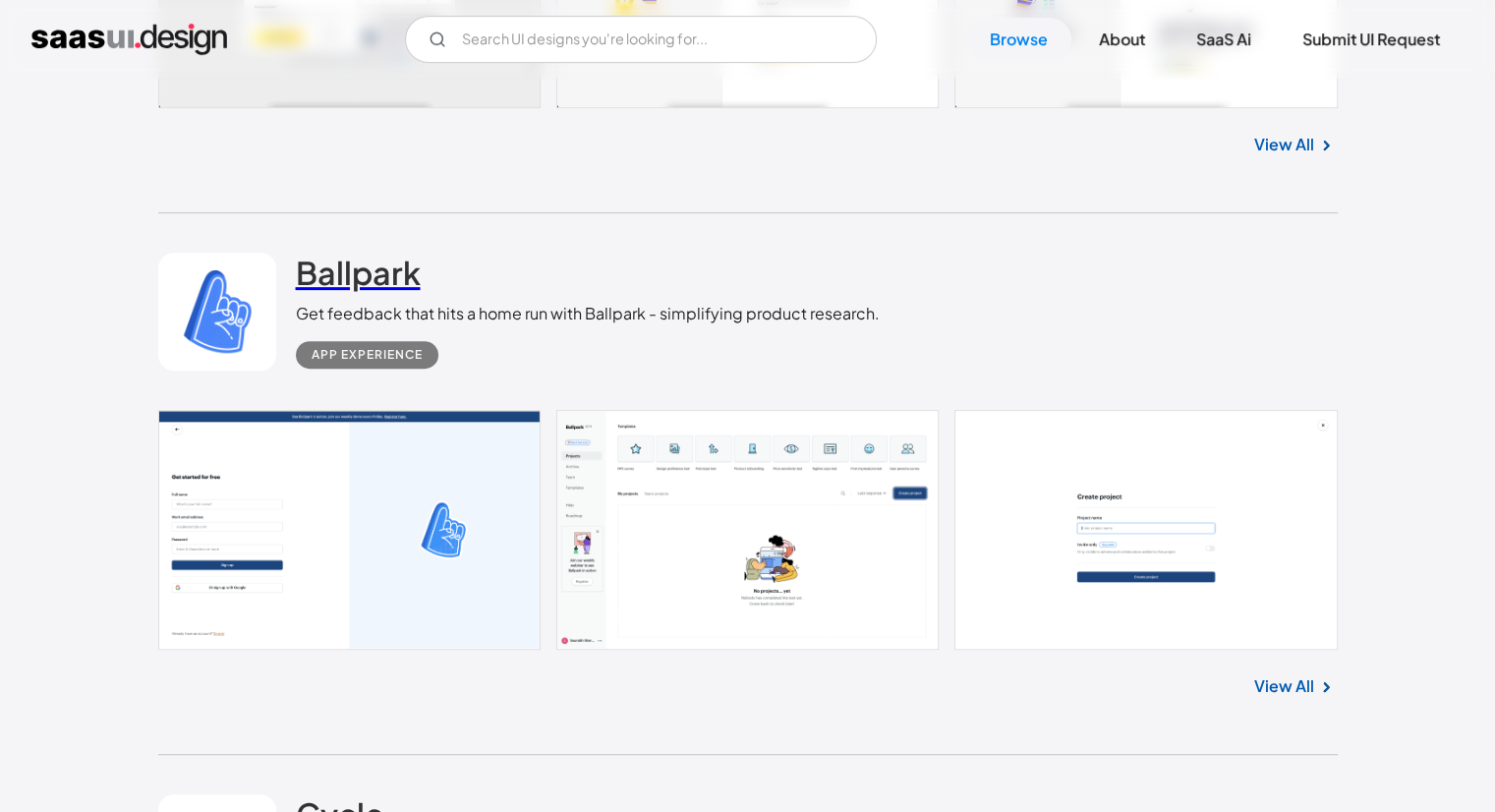 This screenshot has width=1495, height=812. What do you see at coordinates (641, 39) in the screenshot?
I see `form: Email Form` at bounding box center [641, 39].